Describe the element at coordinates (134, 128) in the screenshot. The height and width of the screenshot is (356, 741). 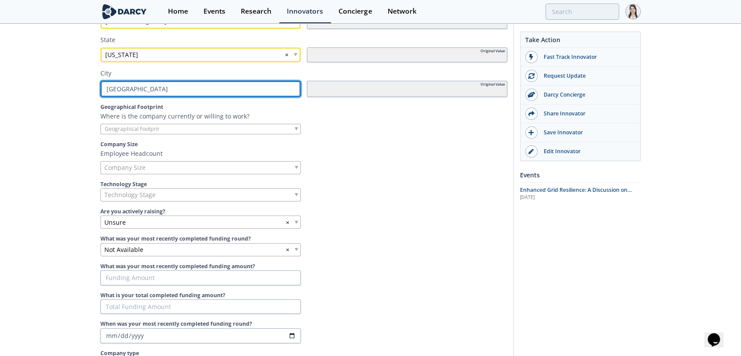
I see `input: Geographical Footprint` at that location.